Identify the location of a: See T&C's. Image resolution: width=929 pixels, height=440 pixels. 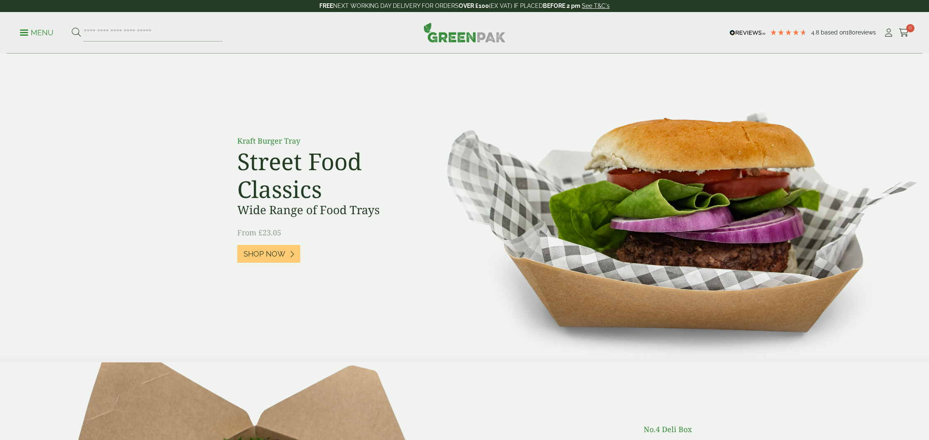
(595, 6).